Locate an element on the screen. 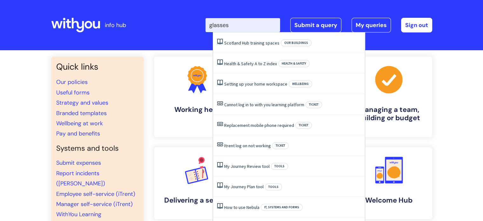 The width and height of the screenshot is (483, 221). a: Submit a query is located at coordinates (315, 25).